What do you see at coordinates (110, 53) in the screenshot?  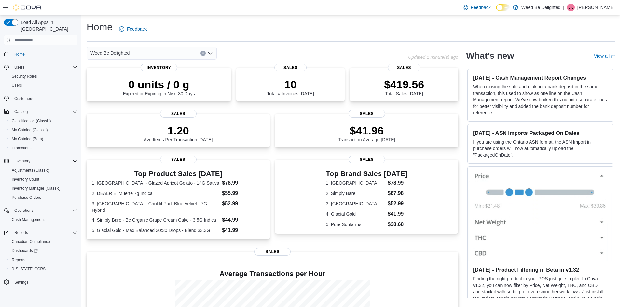 I see `span: Weed Be Delighted` at bounding box center [110, 53].